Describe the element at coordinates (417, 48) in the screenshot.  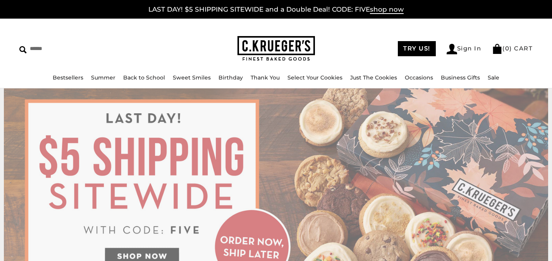
I see `a: TRY US!` at that location.